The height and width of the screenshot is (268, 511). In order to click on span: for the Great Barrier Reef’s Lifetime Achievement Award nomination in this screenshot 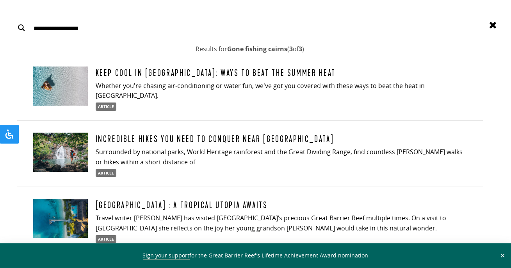, I will do `click(256, 255)`.